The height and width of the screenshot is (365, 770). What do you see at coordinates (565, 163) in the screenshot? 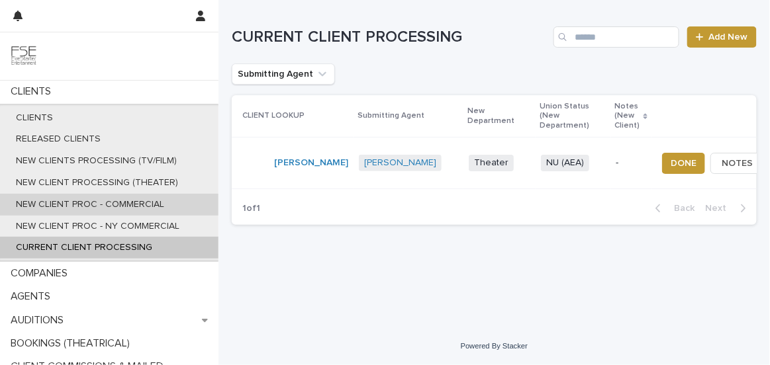
I see `span: NU (AEA)` at bounding box center [565, 163].